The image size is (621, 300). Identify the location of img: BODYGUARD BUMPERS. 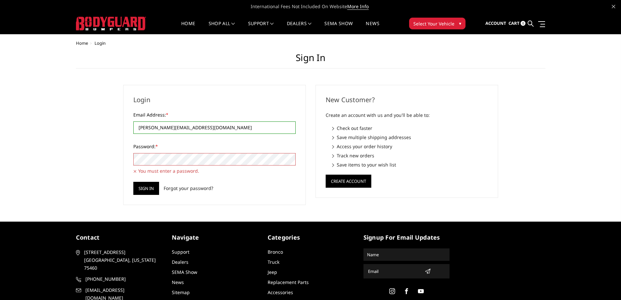
(111, 23).